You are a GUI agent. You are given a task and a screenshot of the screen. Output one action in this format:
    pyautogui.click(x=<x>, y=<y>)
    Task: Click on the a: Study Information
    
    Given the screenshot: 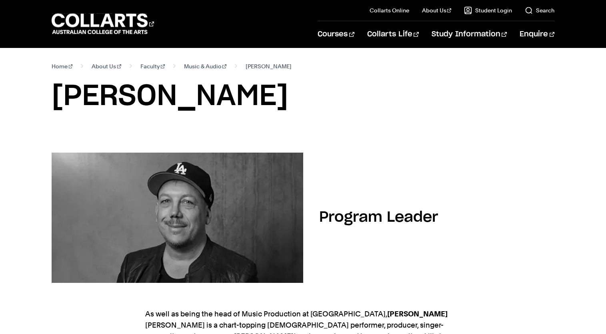 What is the action you would take?
    pyautogui.click(x=469, y=34)
    